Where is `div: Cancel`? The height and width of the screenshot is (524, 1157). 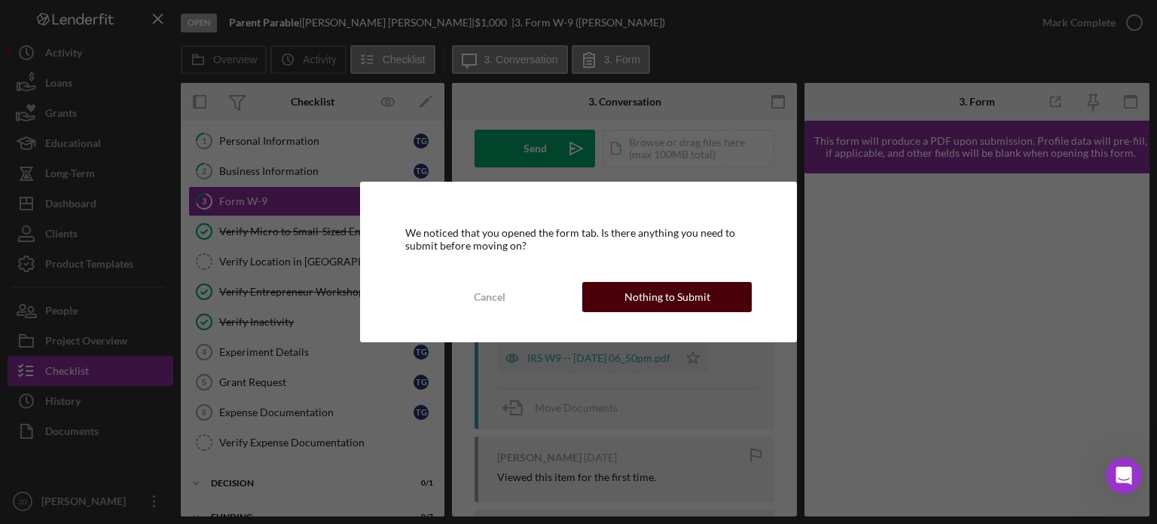
div: Cancel is located at coordinates (490, 297).